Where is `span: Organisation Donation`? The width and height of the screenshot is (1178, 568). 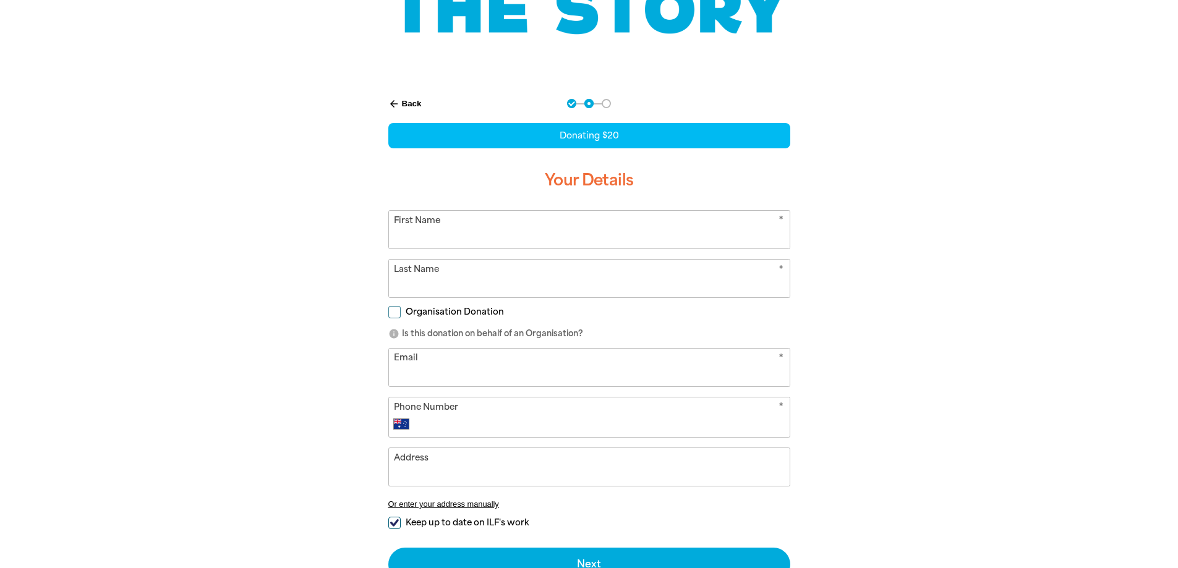
span: Organisation Donation is located at coordinates (455, 312).